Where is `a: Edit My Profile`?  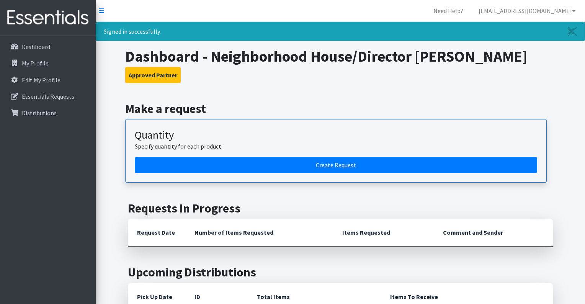
a: Edit My Profile is located at coordinates (48, 80).